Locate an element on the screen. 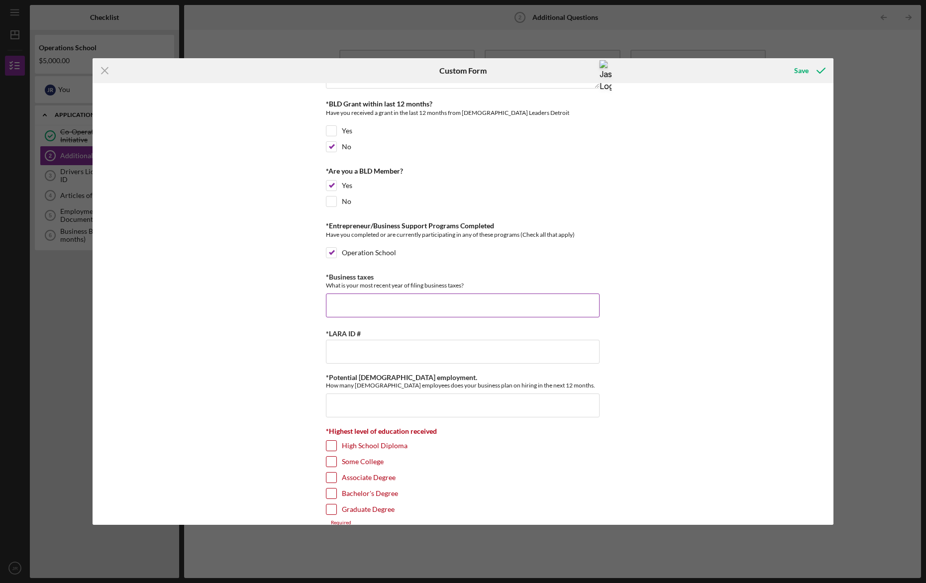 This screenshot has width=926, height=583. label: Operation School is located at coordinates (369, 253).